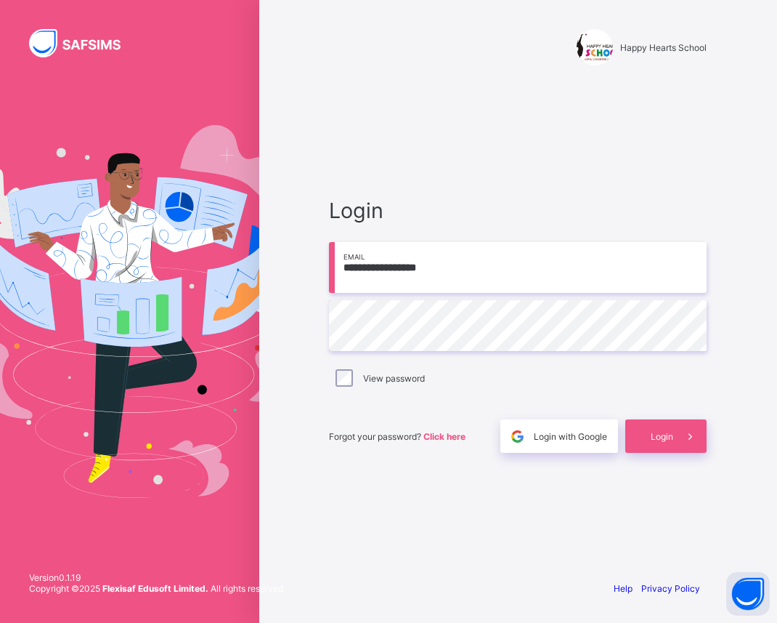 Image resolution: width=777 pixels, height=623 pixels. What do you see at coordinates (397, 436) in the screenshot?
I see `span: Forgot your password?` at bounding box center [397, 436].